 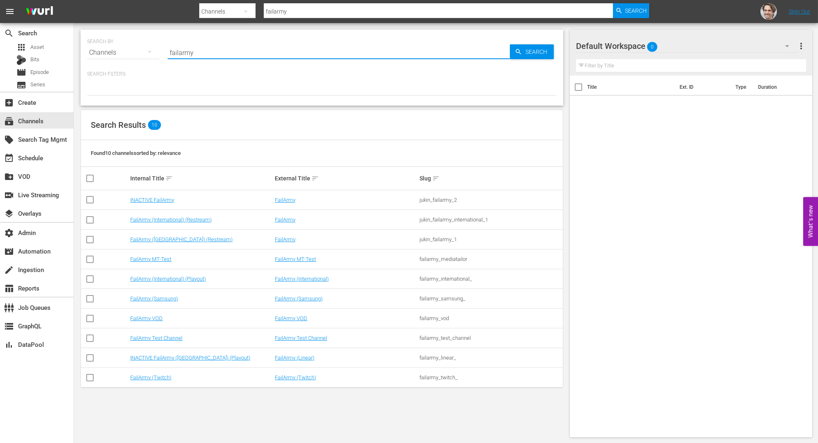 I want to click on a: INACTIVE FailArmy, so click(x=152, y=200).